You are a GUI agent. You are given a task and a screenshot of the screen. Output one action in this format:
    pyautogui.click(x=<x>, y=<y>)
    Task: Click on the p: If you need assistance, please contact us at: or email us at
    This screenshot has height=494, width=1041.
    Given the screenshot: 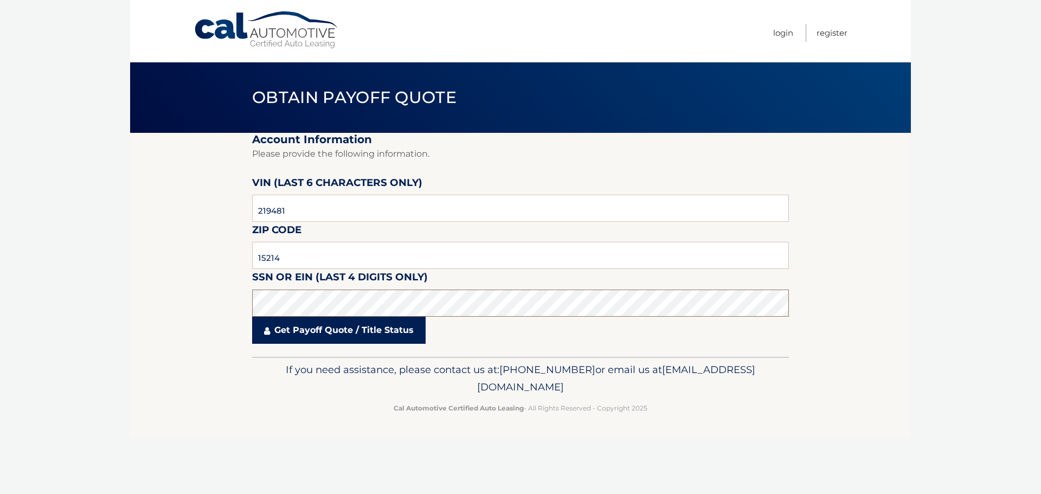 What is the action you would take?
    pyautogui.click(x=521, y=378)
    